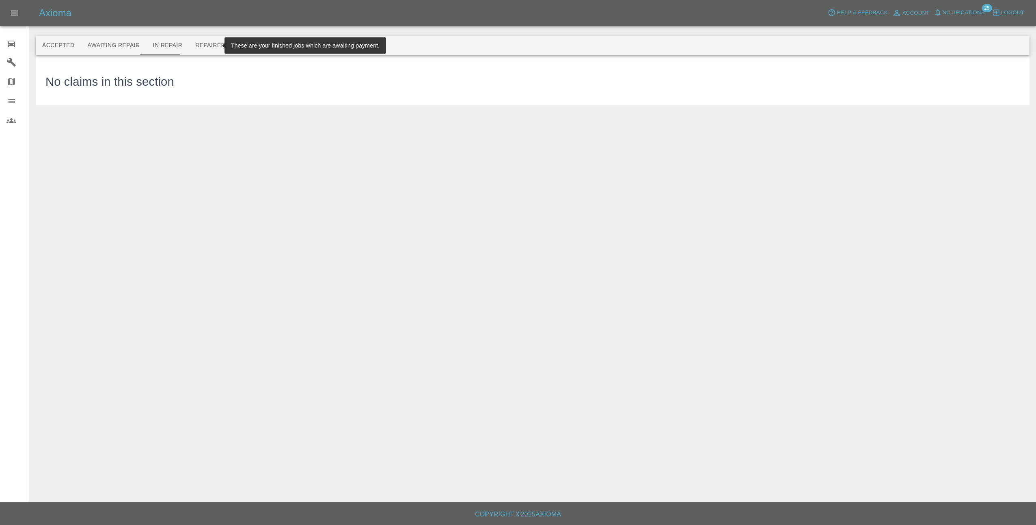 Image resolution: width=1036 pixels, height=525 pixels. Describe the element at coordinates (58, 45) in the screenshot. I see `button: Accepted` at that location.